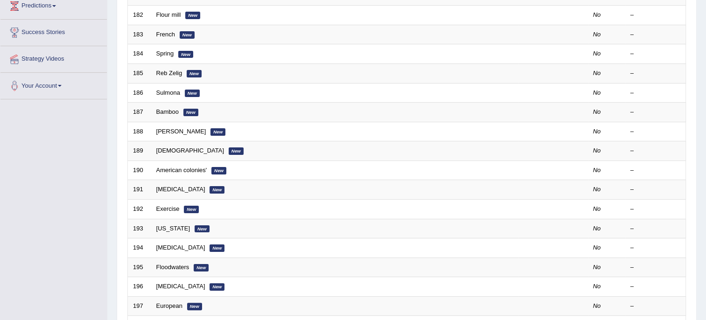 The image size is (706, 320). Describe the element at coordinates (139, 190) in the screenshot. I see `td: 191` at that location.